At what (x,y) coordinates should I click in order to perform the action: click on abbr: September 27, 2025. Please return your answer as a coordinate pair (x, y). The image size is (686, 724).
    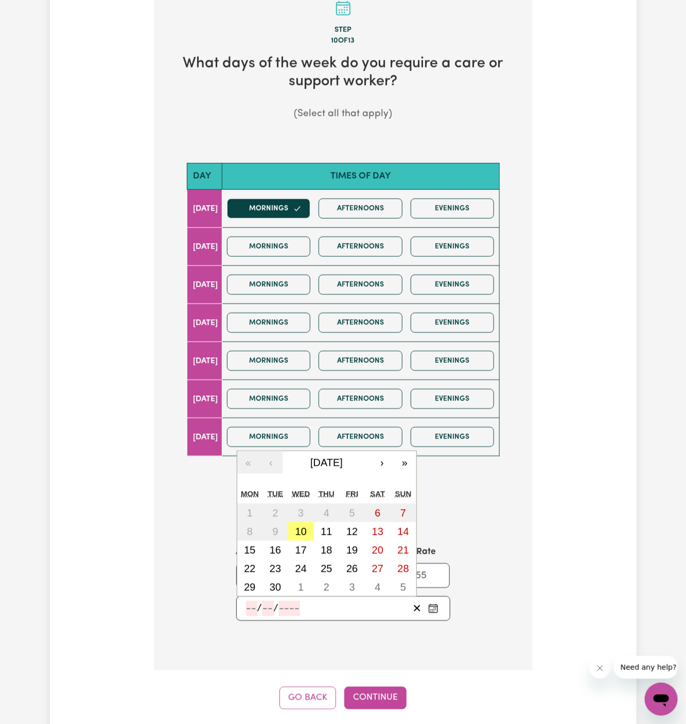
    Looking at the image, I should click on (378, 569).